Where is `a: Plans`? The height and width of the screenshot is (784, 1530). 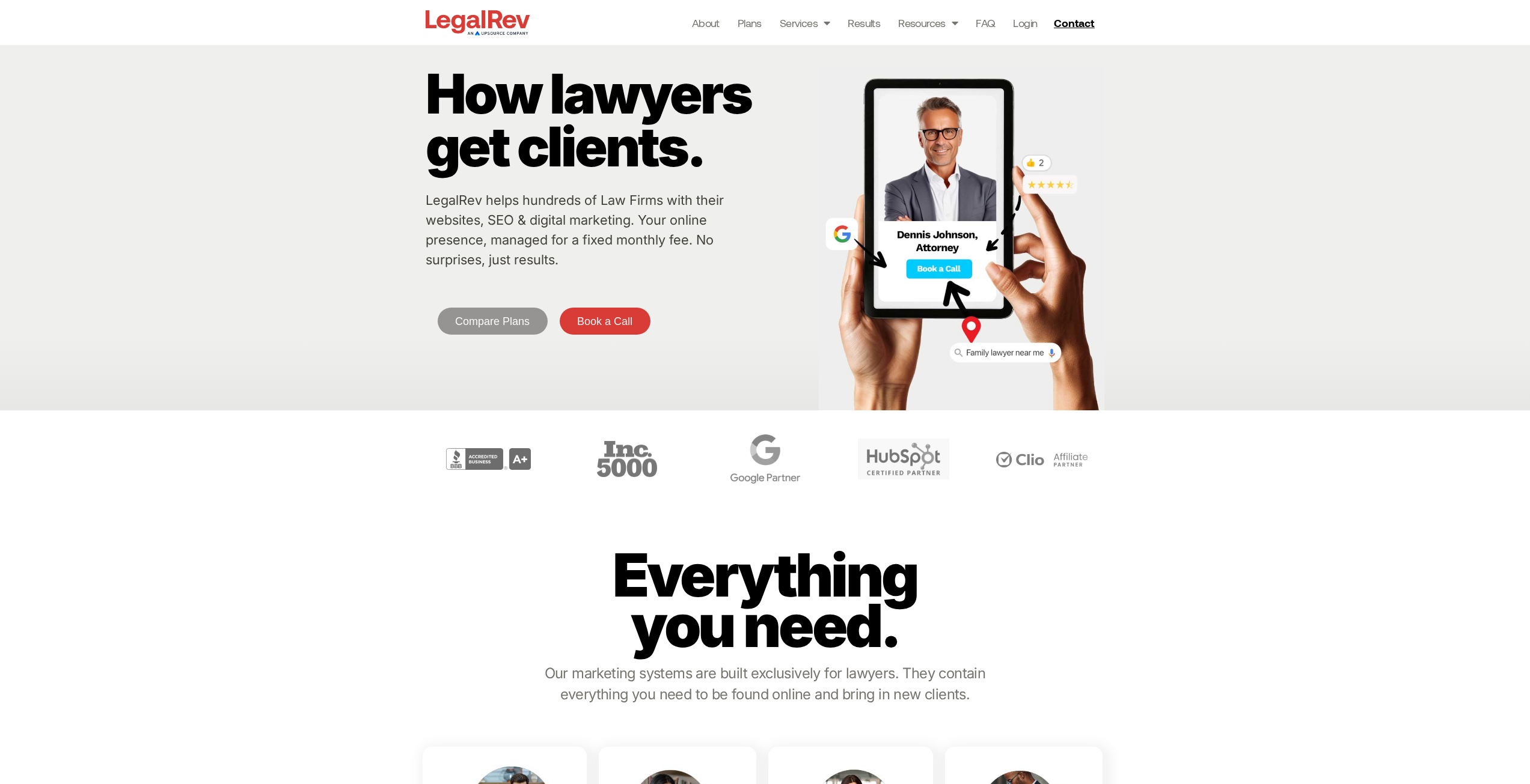 a: Plans is located at coordinates (750, 23).